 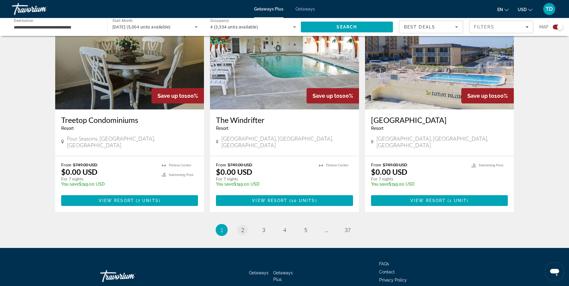 What do you see at coordinates (23, 20) in the screenshot?
I see `span: Destination` at bounding box center [23, 20].